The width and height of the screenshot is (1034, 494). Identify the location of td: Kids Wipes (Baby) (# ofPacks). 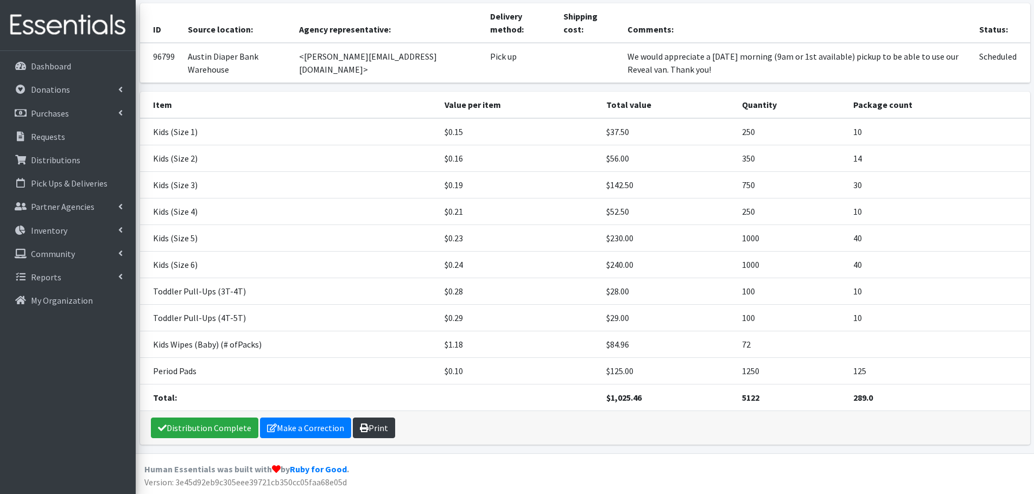
(289, 344).